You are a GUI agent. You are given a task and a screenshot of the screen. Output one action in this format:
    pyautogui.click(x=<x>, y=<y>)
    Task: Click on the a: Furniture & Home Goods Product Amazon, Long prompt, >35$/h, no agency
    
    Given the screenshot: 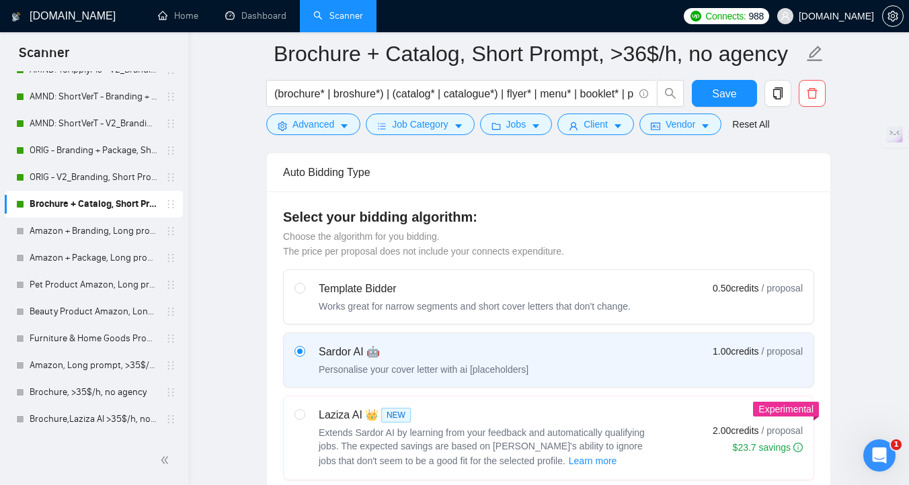 What is the action you would take?
    pyautogui.click(x=93, y=339)
    